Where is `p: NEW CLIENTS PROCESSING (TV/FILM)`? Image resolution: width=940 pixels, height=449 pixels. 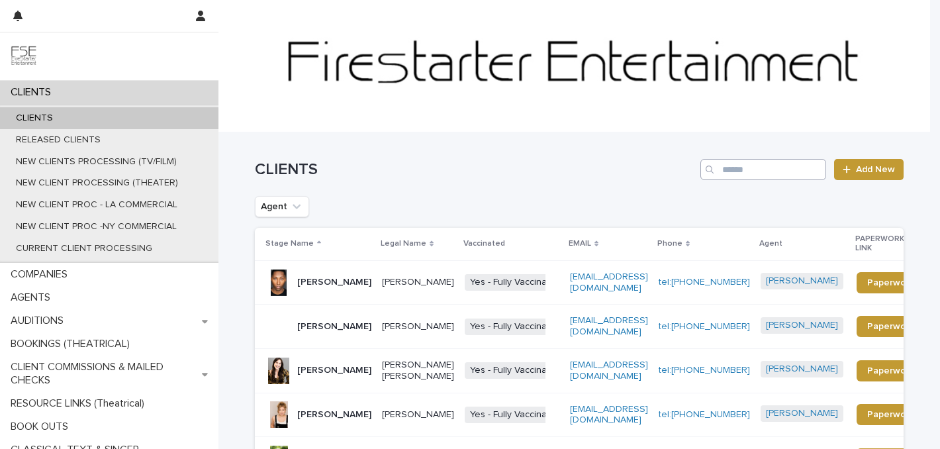 p: NEW CLIENTS PROCESSING (TV/FILM) is located at coordinates (96, 161).